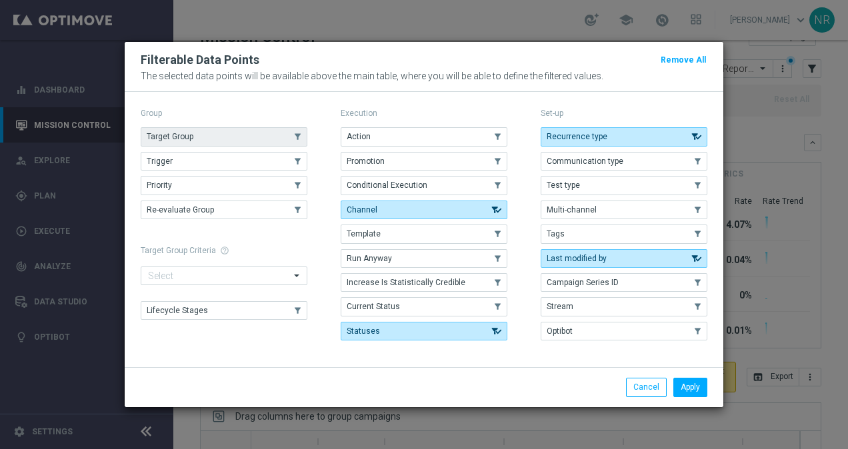  I want to click on span: Priority, so click(159, 185).